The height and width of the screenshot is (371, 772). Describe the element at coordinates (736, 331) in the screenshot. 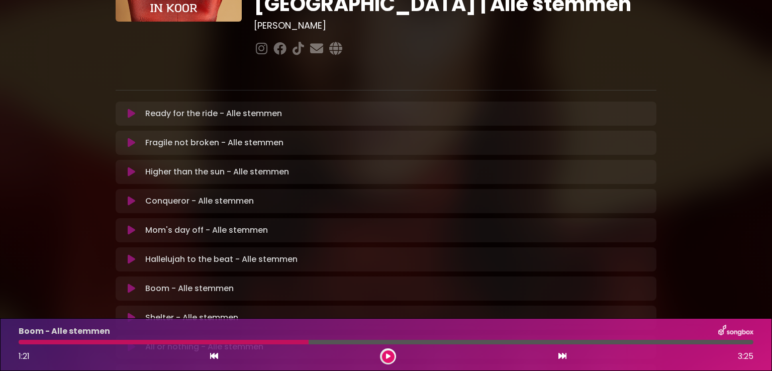

I see `img: songbox-logo-white.png` at that location.